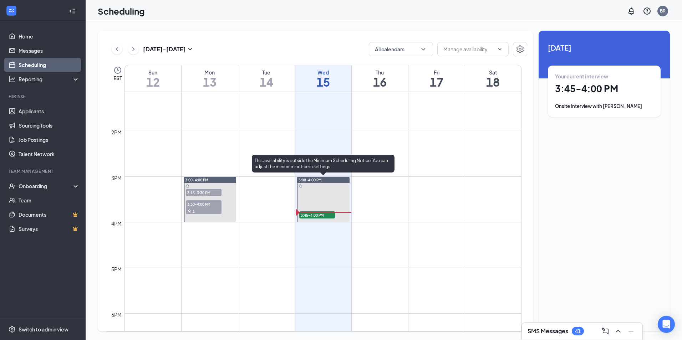  Describe the element at coordinates (436, 78) in the screenshot. I see `a: October 17, 2025` at that location.